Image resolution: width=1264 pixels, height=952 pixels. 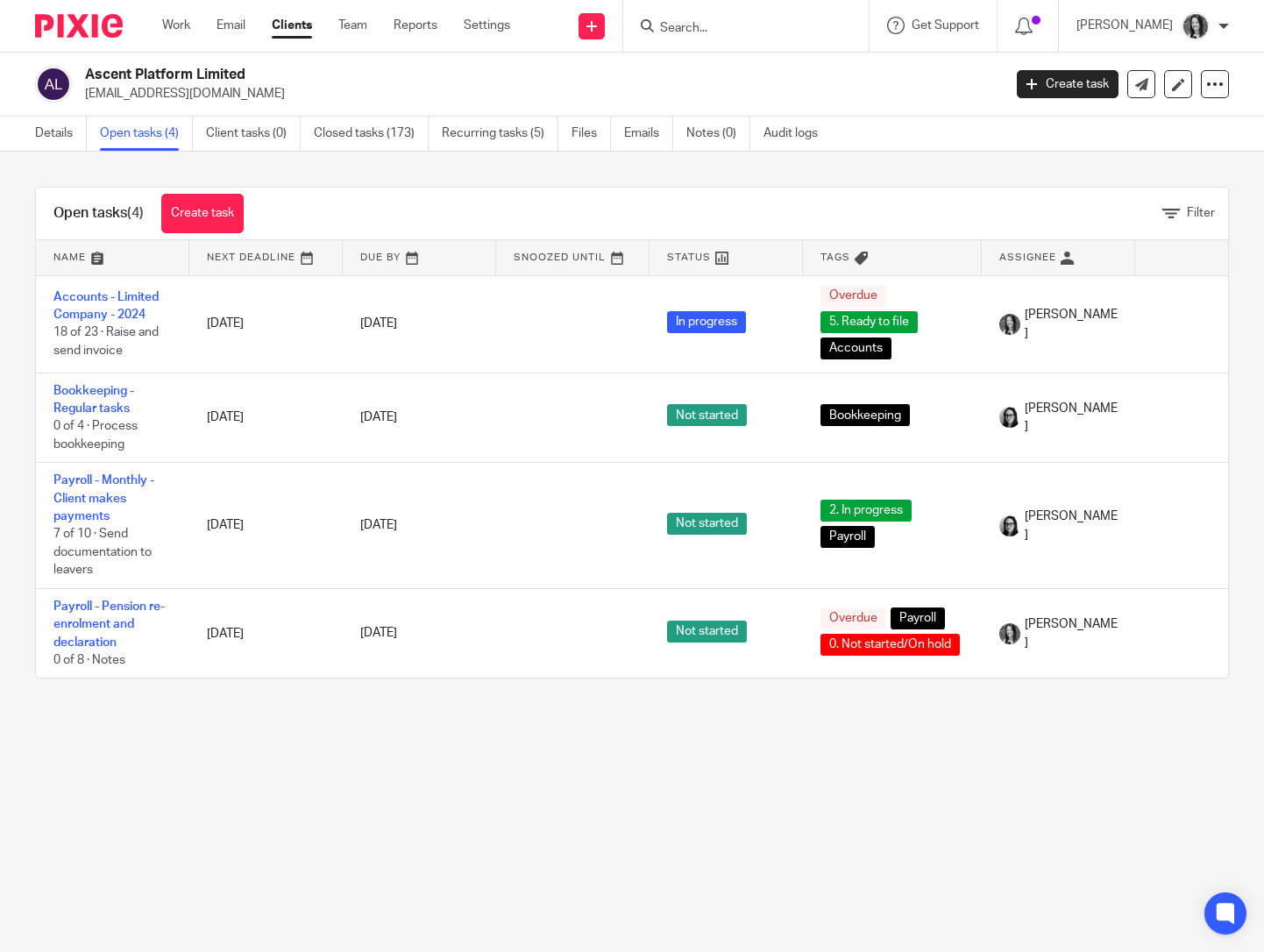 I want to click on span: 0 of 4 · Process bookkeeping, so click(x=96, y=435).